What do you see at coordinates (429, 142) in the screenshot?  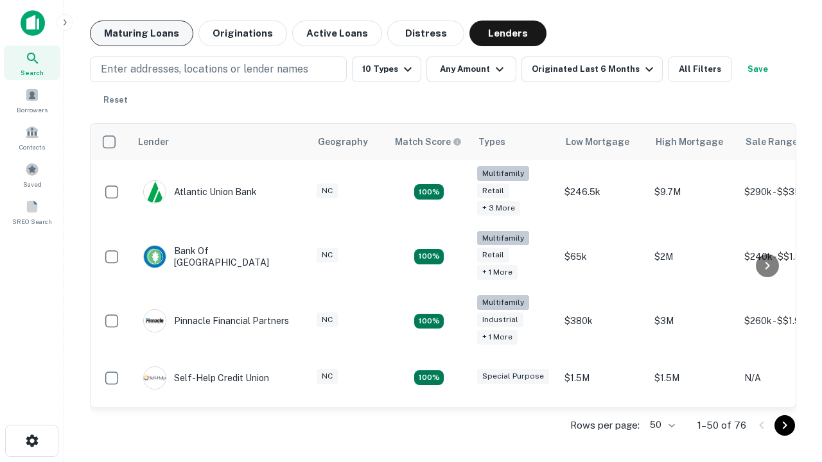 I see `th: Capitalize uses an advanced AI algorithm to match your search with the best lender. The match sco...` at bounding box center [429, 142].